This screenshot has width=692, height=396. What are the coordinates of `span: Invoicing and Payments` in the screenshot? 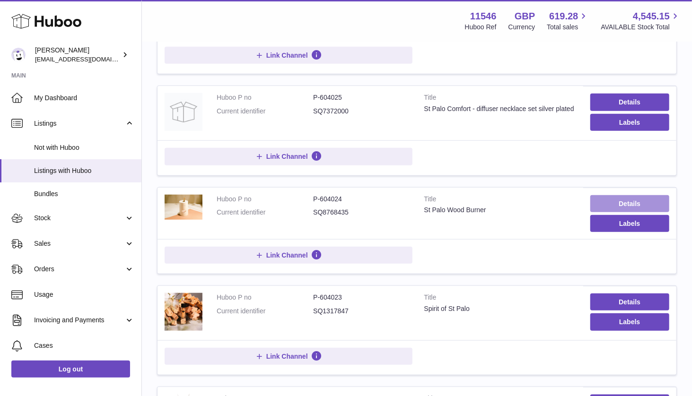 It's located at (79, 320).